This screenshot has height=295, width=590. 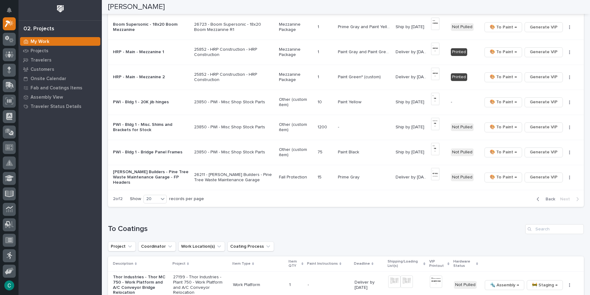 I want to click on button: Coordinator, so click(x=157, y=246).